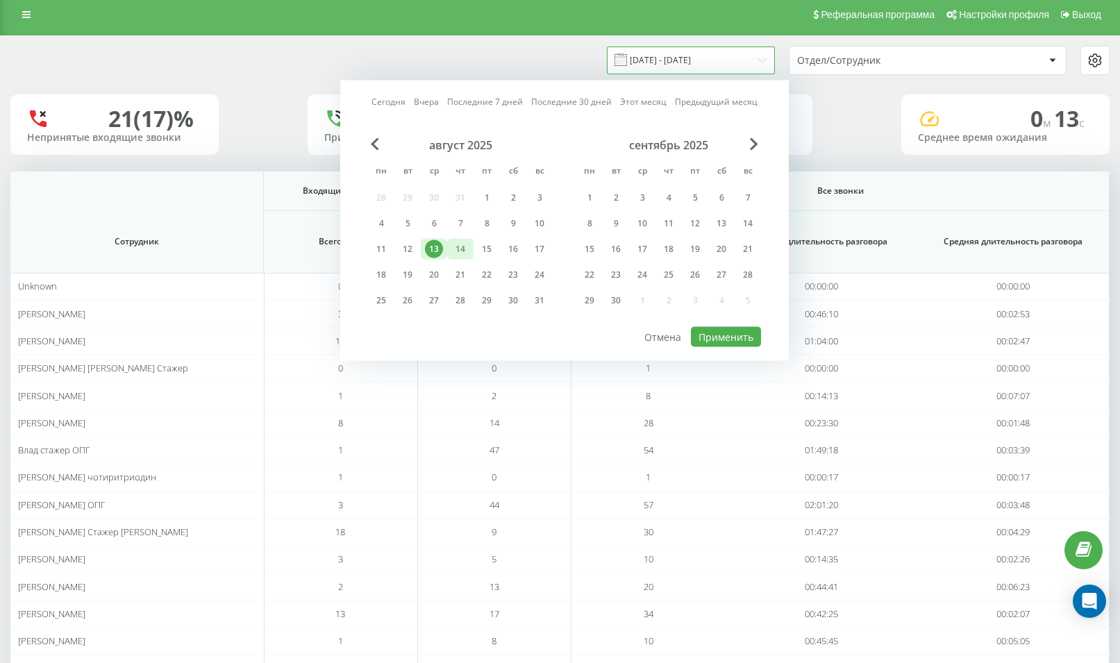 This screenshot has height=663, width=1120. I want to click on td: 01:47:27, so click(821, 532).